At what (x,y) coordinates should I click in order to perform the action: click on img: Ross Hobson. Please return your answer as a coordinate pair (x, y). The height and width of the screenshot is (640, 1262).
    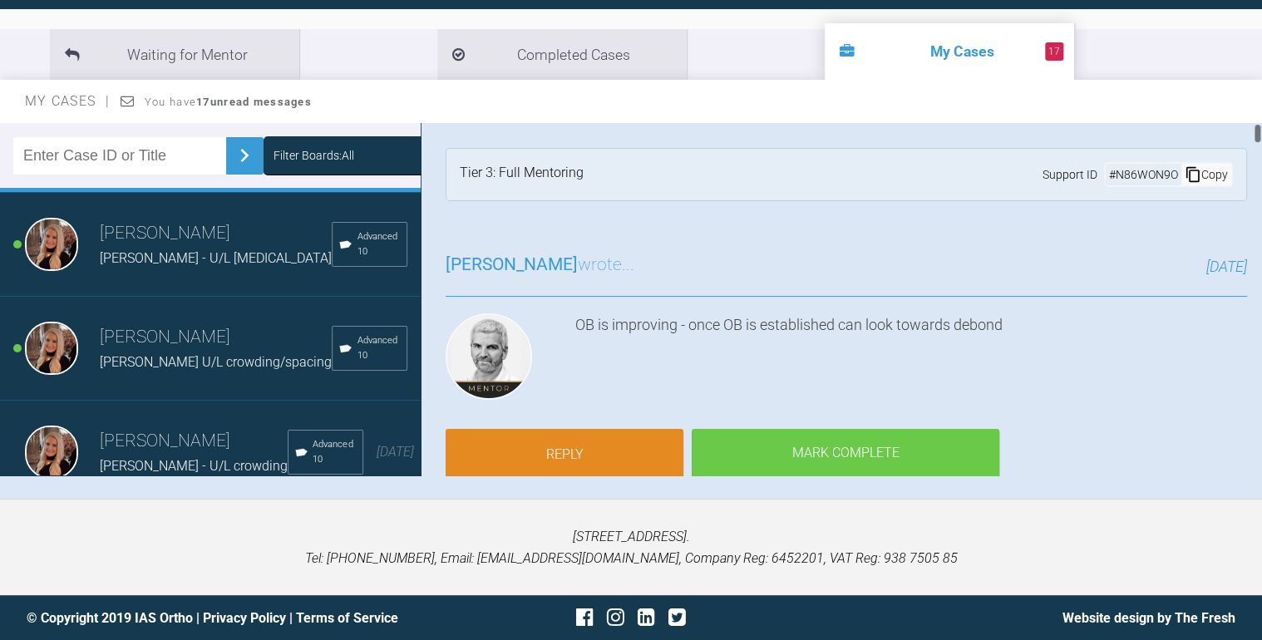
    Looking at the image, I should click on (489, 357).